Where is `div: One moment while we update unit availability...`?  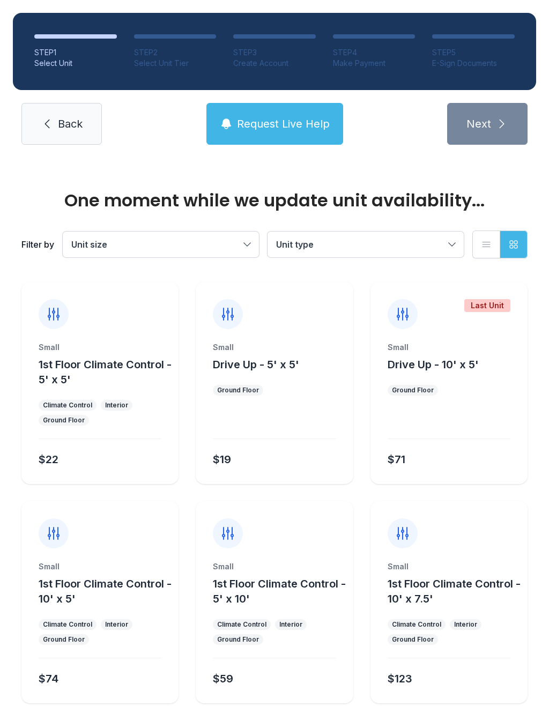
div: One moment while we update unit availability... is located at coordinates (274, 200).